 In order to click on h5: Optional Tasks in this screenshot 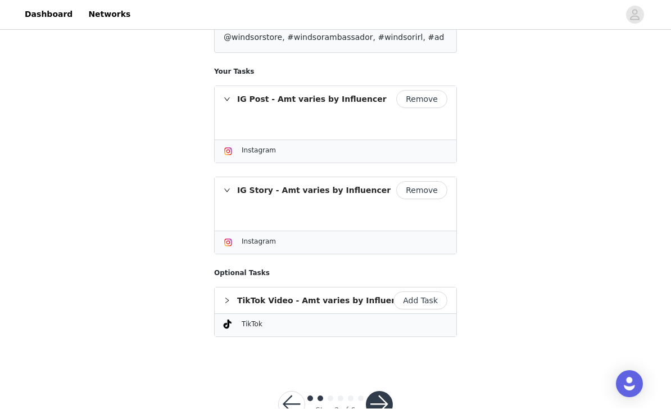, I will do `click(336, 273)`.